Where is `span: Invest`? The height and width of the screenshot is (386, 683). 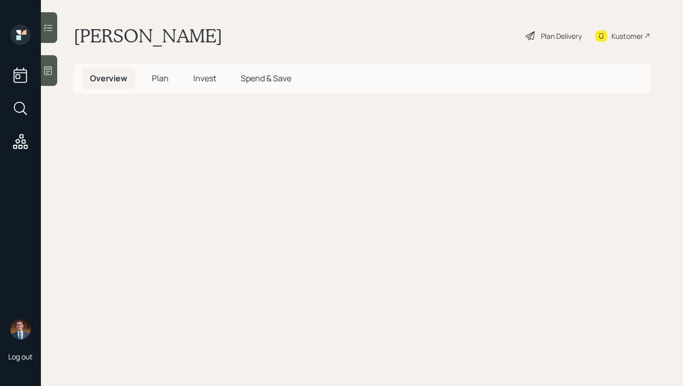
span: Invest is located at coordinates (205, 78).